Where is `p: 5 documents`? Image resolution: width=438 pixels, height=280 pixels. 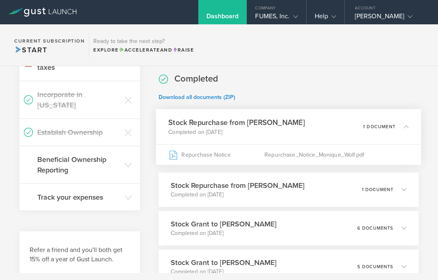
p: 5 documents is located at coordinates (375, 266).